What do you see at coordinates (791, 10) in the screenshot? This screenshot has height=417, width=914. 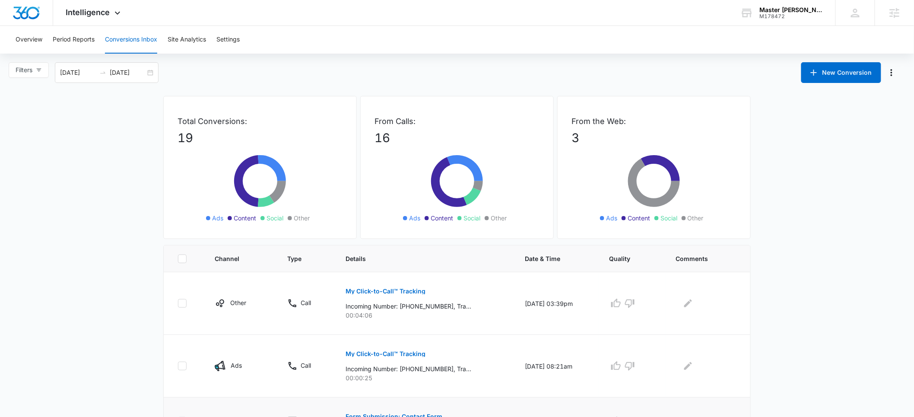 I see `div: account name` at bounding box center [791, 10].